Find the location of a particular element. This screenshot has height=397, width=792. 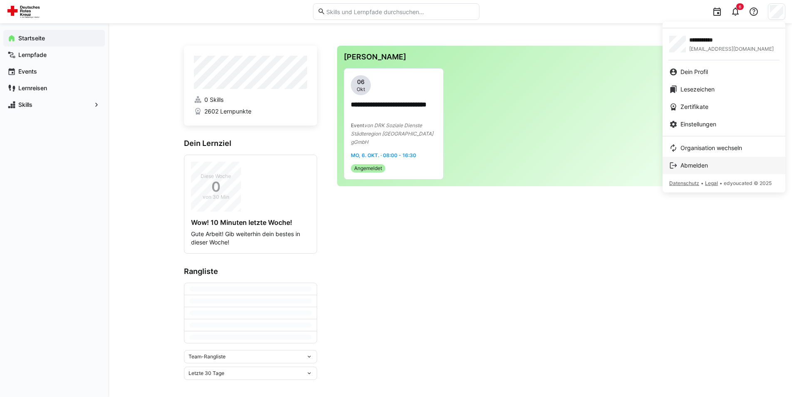

span: Datenschutz is located at coordinates (684, 183).